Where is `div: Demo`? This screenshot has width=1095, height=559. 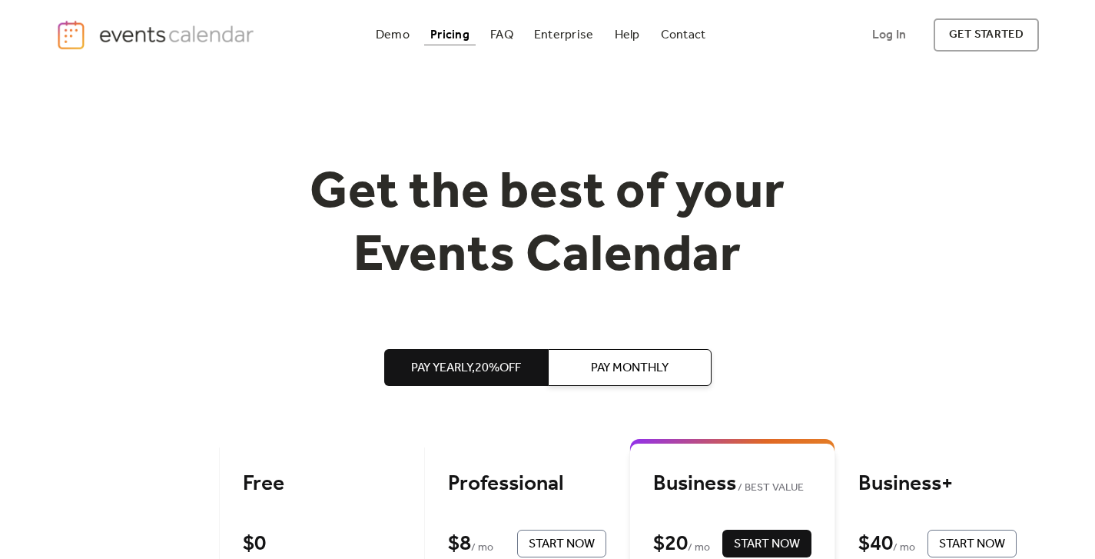 div: Demo is located at coordinates (393, 35).